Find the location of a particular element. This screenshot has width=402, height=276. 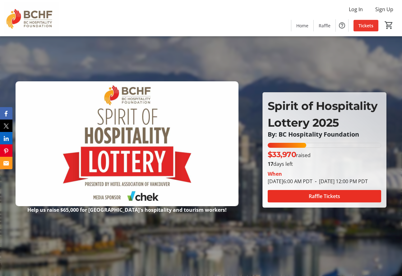

button: Cart is located at coordinates (389, 25).